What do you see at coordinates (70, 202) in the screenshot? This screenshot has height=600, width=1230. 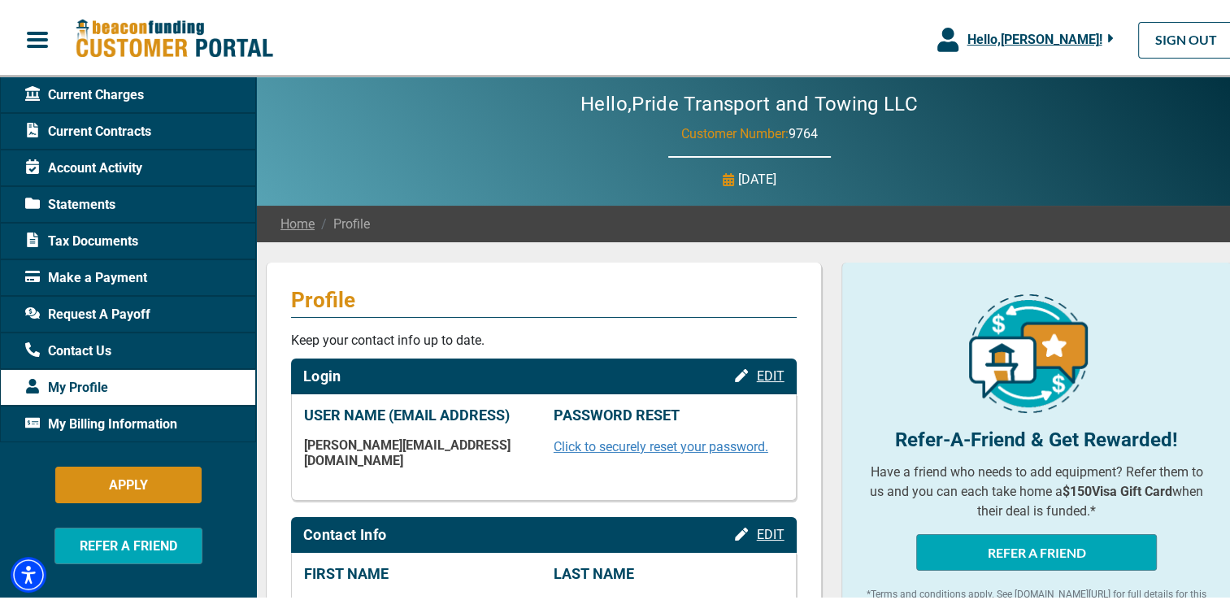 I see `span: Statements` at bounding box center [70, 202].